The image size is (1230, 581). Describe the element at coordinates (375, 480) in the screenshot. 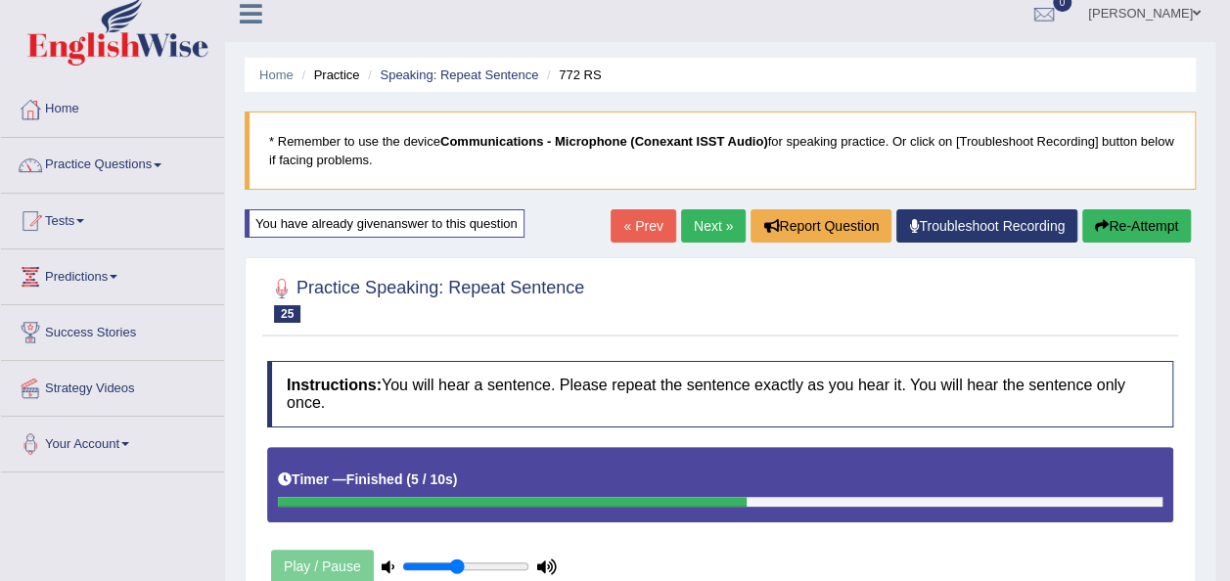

I see `b: Finished` at that location.